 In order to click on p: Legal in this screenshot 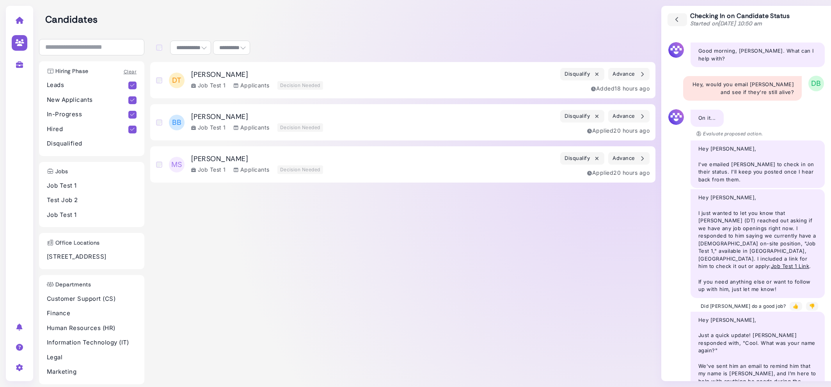, I will do `click(92, 357)`.